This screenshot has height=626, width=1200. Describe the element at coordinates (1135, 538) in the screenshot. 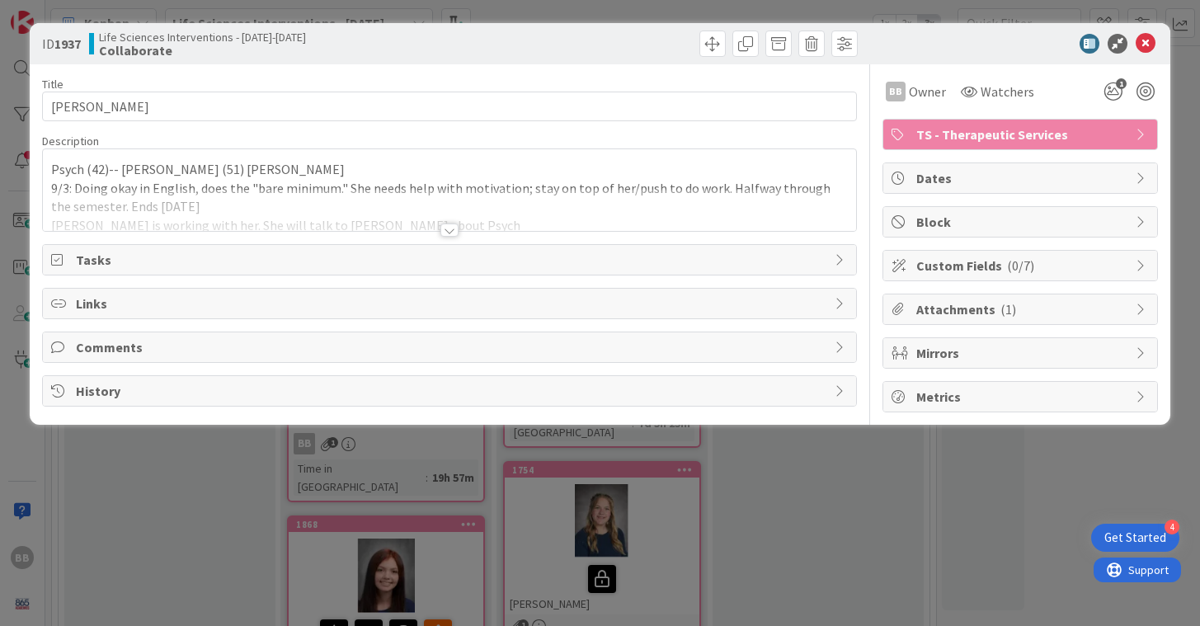

I see `div: Open Get Started checklist, remaining modules: 4` at that location.